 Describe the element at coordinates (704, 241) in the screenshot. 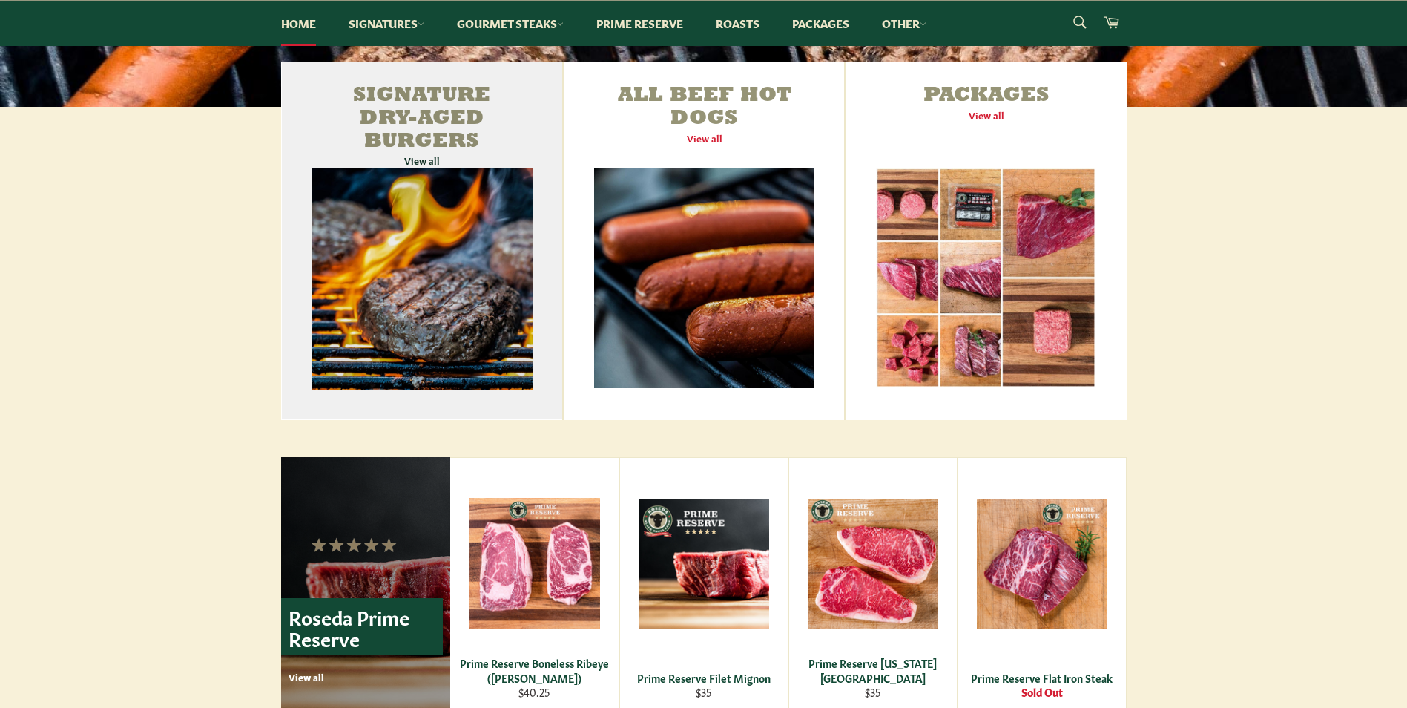

I see `a: All Beef Hot Dogs View all All Beef Hot Dogs` at that location.